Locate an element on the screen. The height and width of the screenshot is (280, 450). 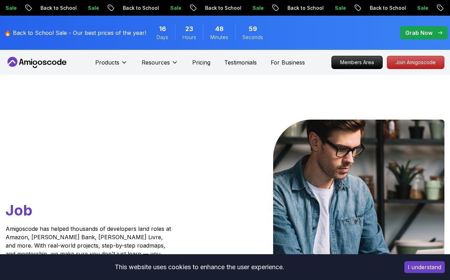
span: Hours is located at coordinates (189, 37).